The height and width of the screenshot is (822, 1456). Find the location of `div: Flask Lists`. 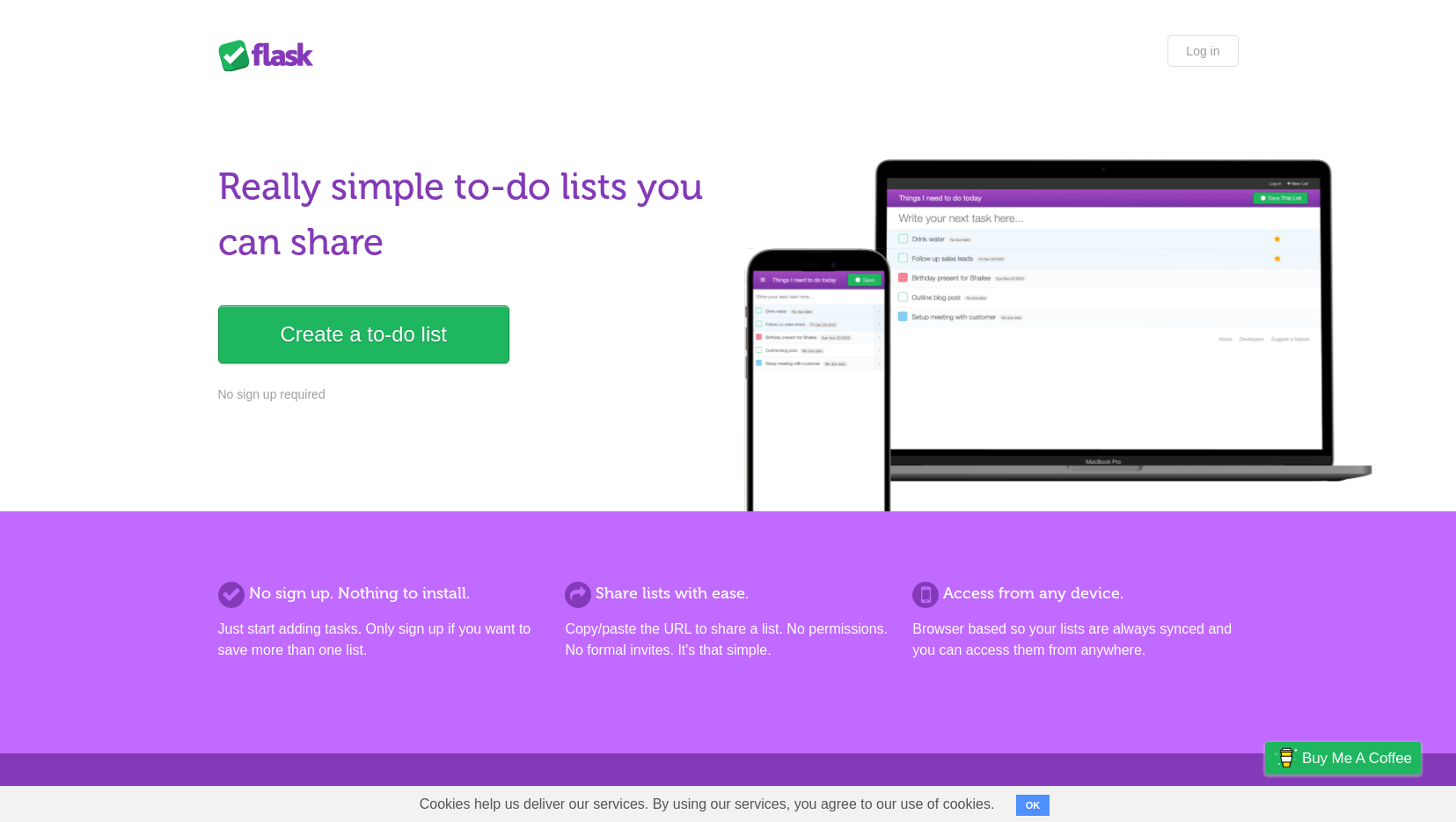

div: Flask Lists is located at coordinates (271, 56).